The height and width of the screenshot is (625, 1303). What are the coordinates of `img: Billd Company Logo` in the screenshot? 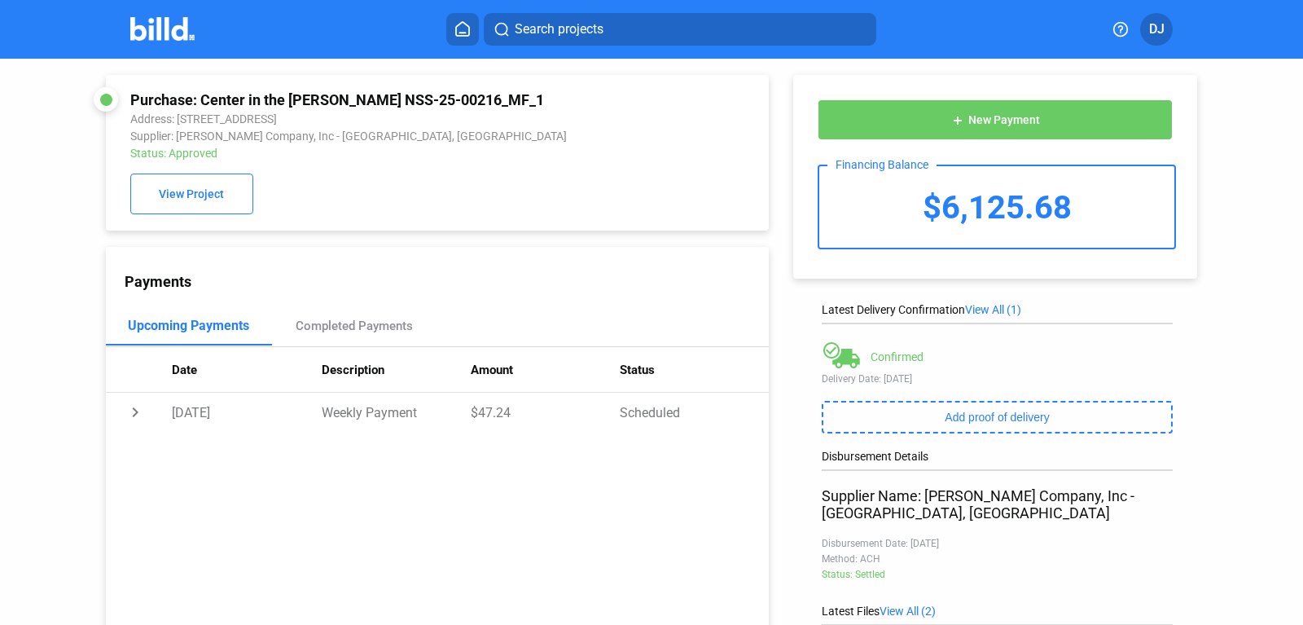 It's located at (162, 29).